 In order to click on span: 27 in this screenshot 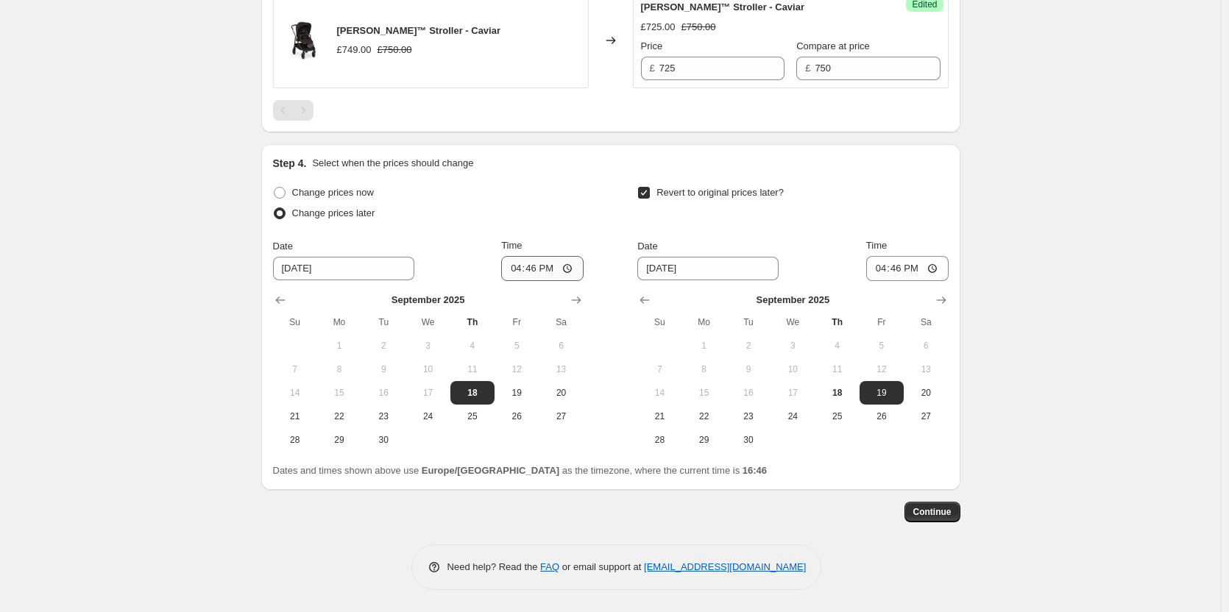, I will do `click(561, 417)`.